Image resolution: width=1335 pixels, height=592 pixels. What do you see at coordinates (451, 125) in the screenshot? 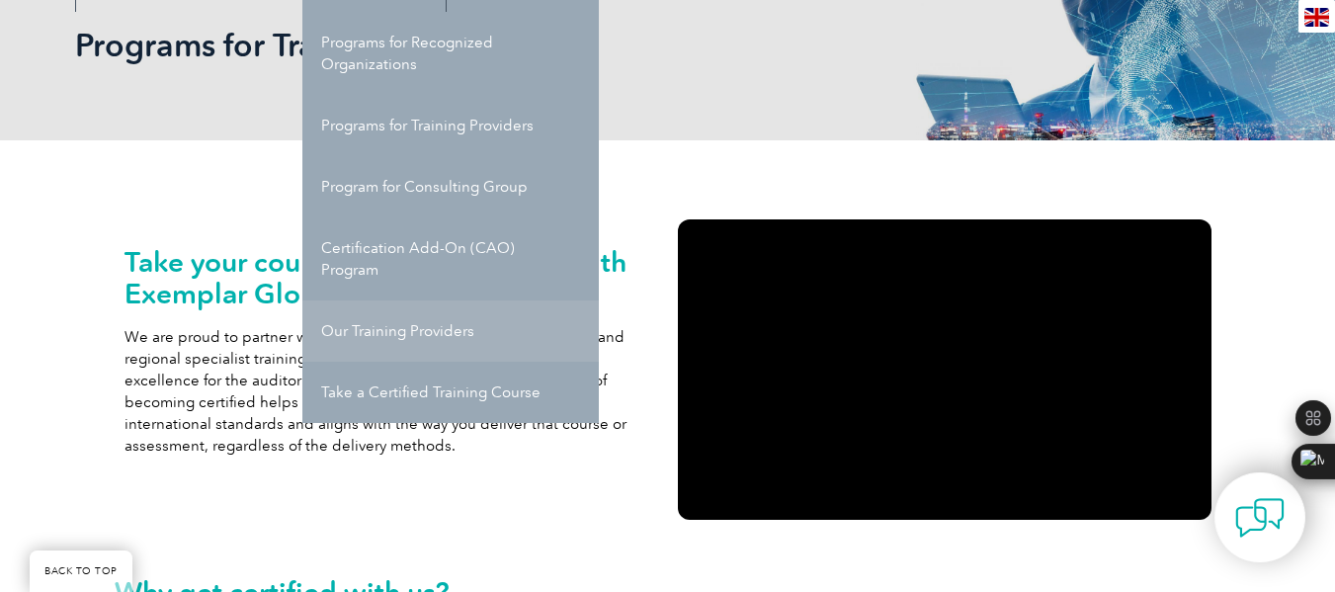
I see `a: Programs for Training Providers` at bounding box center [451, 125].